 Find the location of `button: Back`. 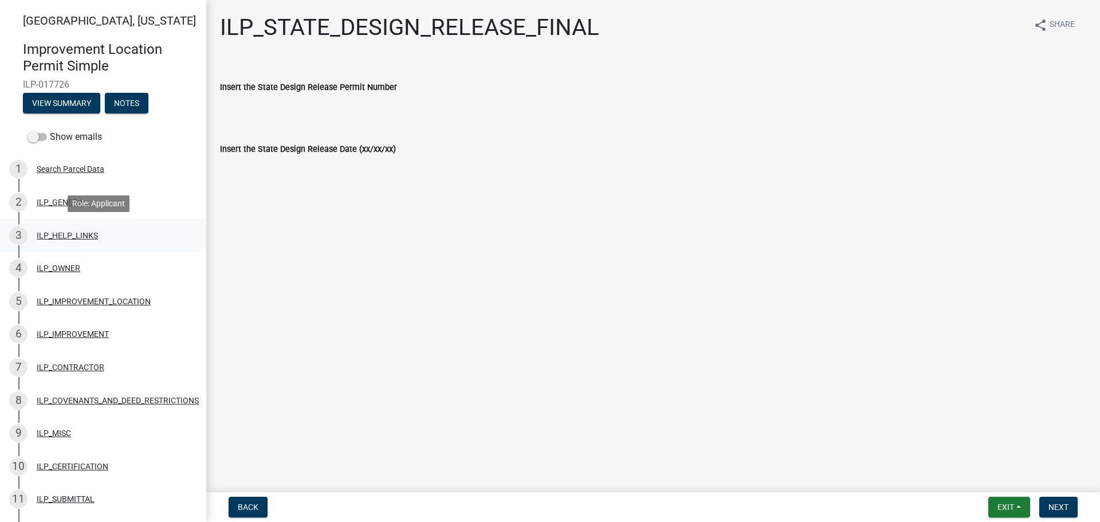

button: Back is located at coordinates (248, 507).